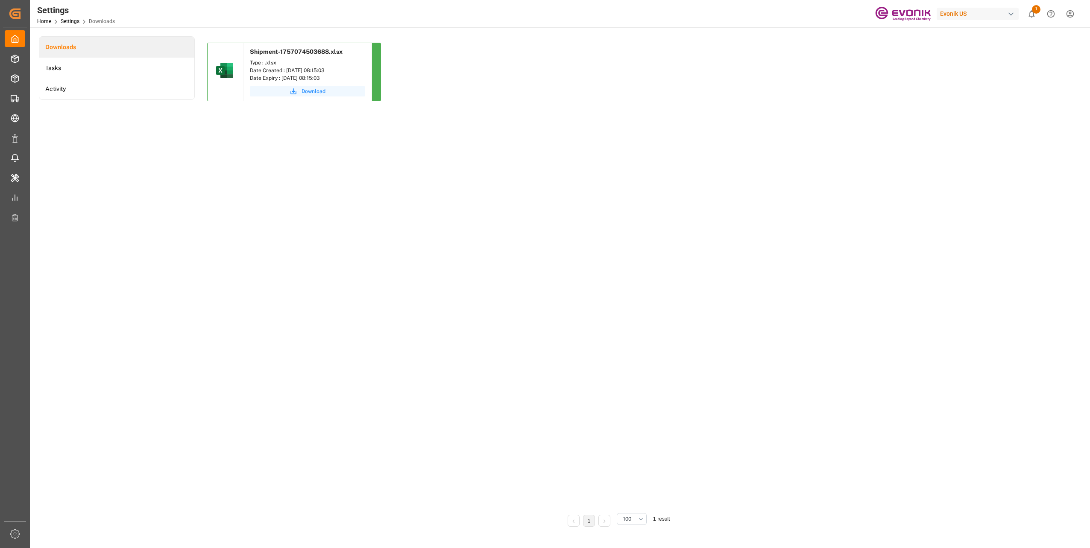 Image resolution: width=1090 pixels, height=548 pixels. I want to click on img: microsoft-excel-2019--v1.png, so click(225, 70).